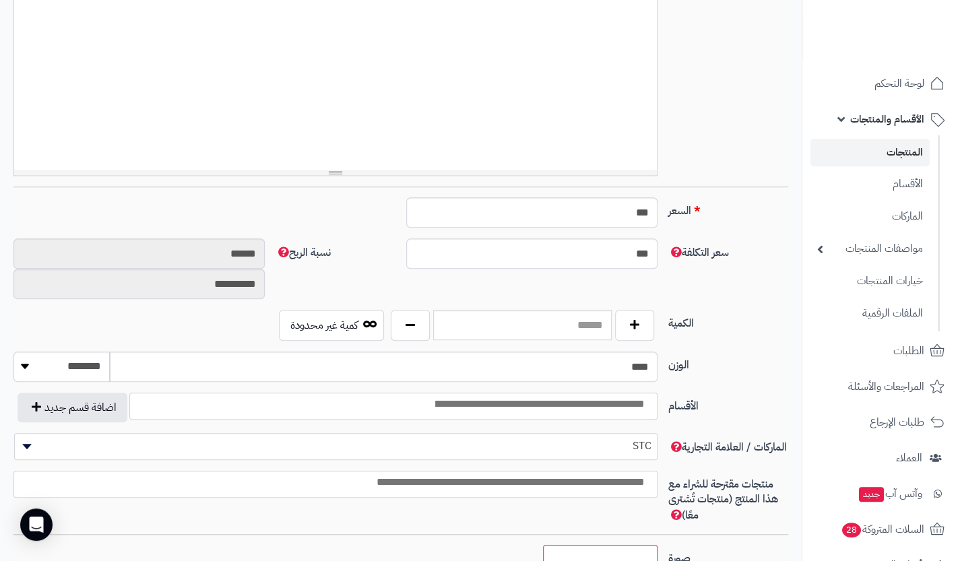 The height and width of the screenshot is (561, 960). I want to click on button: اضافة قسم جديد, so click(72, 408).